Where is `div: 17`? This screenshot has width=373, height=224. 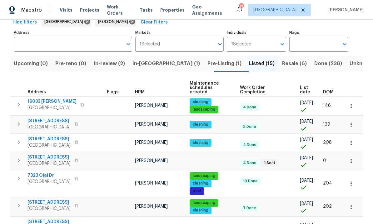 div: 17 is located at coordinates (241, 7).